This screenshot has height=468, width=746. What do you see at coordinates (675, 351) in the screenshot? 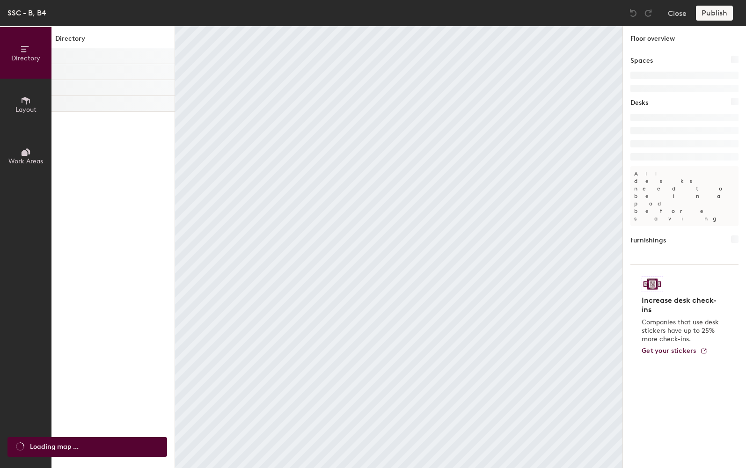
I see `a: Get your stickers` at bounding box center [675, 351].